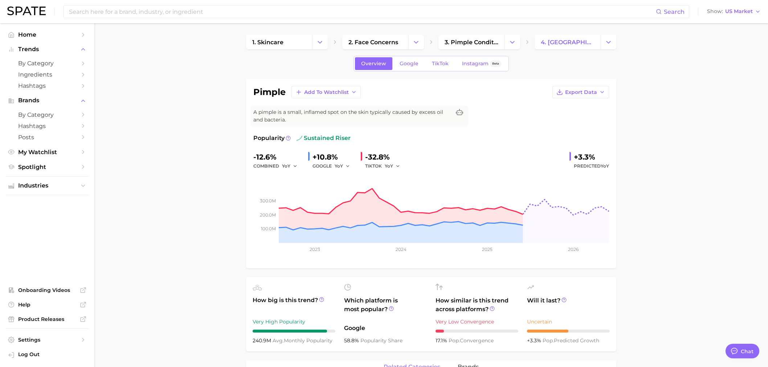 The height and width of the screenshot is (367, 768). Describe the element at coordinates (262, 341) in the screenshot. I see `span: 240.9m` at that location.